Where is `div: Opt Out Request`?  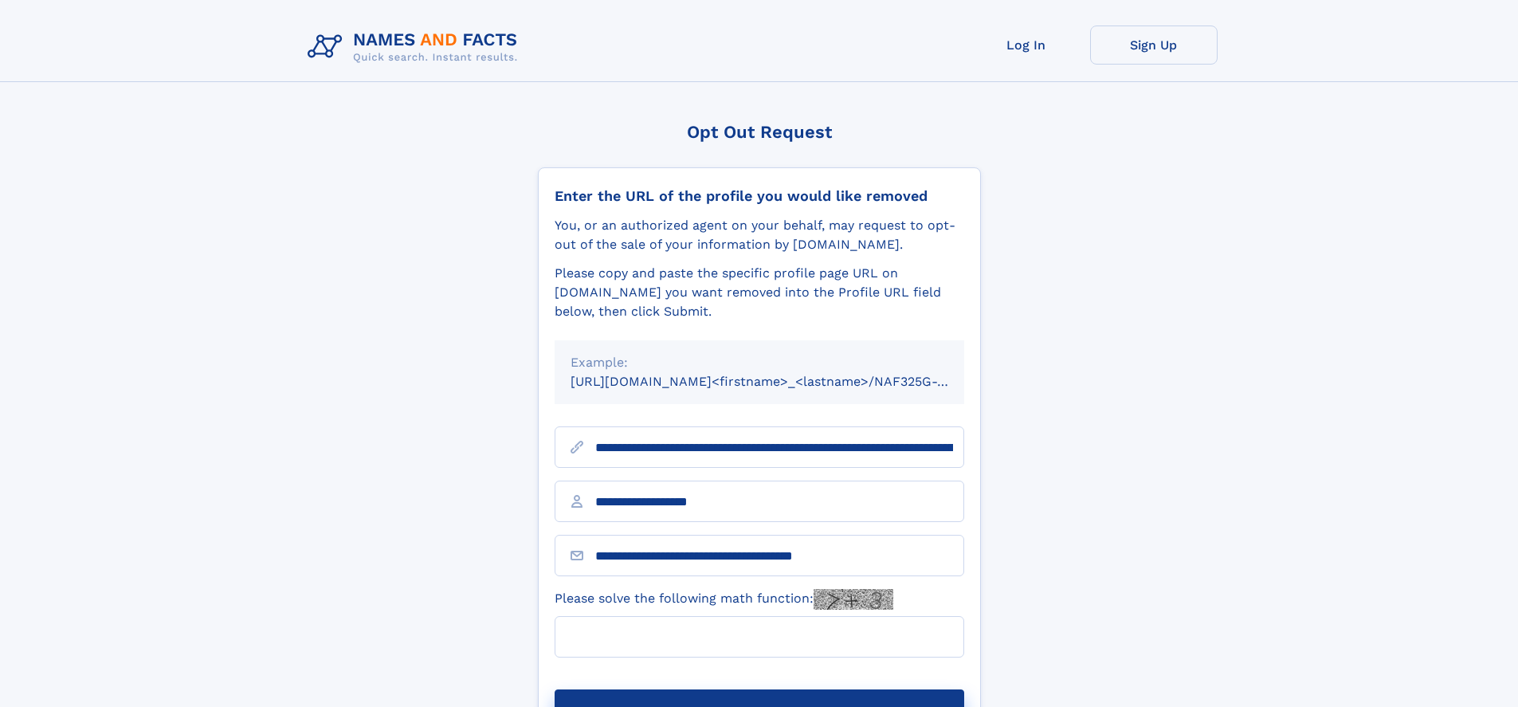
div: Opt Out Request is located at coordinates (759, 131).